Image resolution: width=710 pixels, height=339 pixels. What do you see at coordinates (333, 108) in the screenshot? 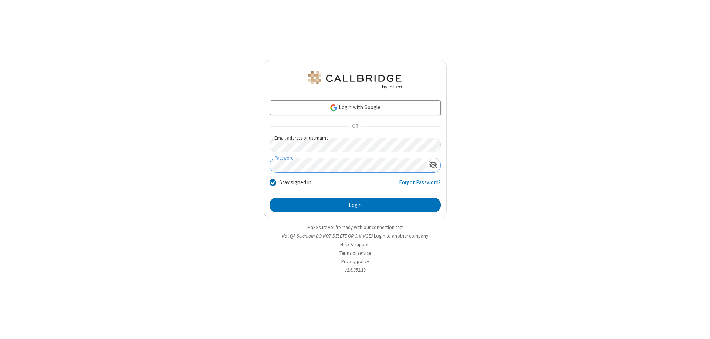
I see `img: google-icon.png` at bounding box center [333, 108].